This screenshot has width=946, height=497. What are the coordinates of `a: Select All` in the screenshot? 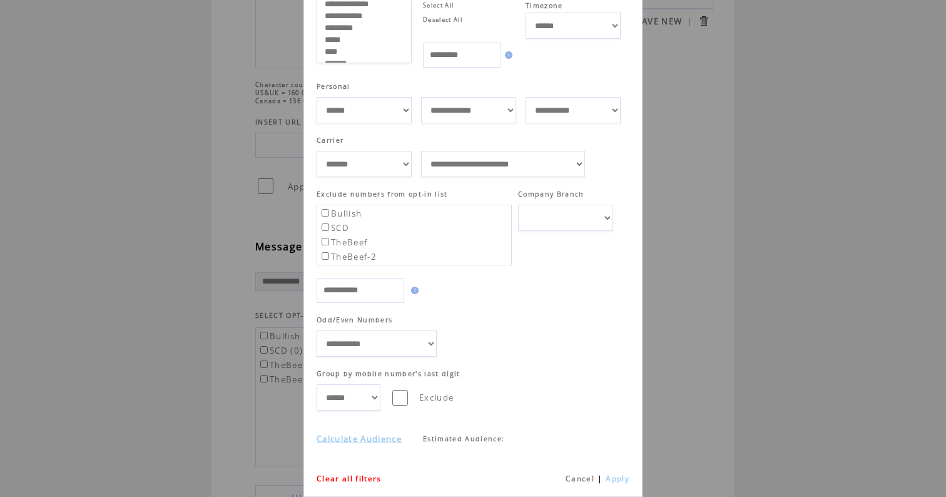 It's located at (438, 5).